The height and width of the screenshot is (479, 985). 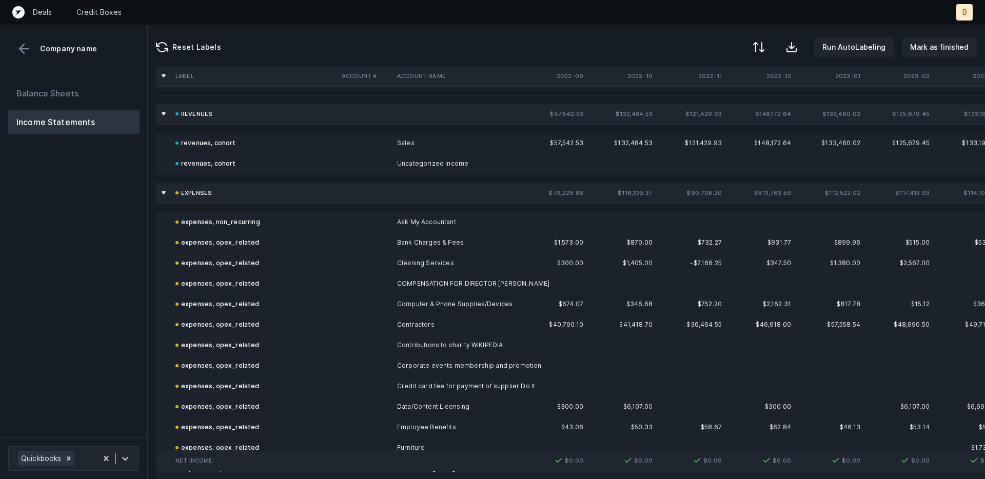 I want to click on td: $2,162.31, so click(x=760, y=304).